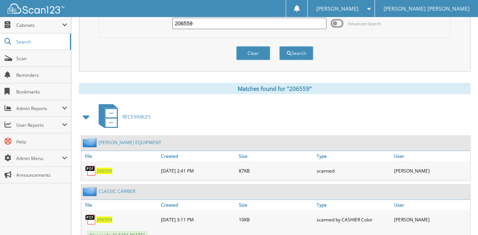 The height and width of the screenshot is (235, 478). Describe the element at coordinates (123, 117) in the screenshot. I see `a: RECEIVABLES` at that location.